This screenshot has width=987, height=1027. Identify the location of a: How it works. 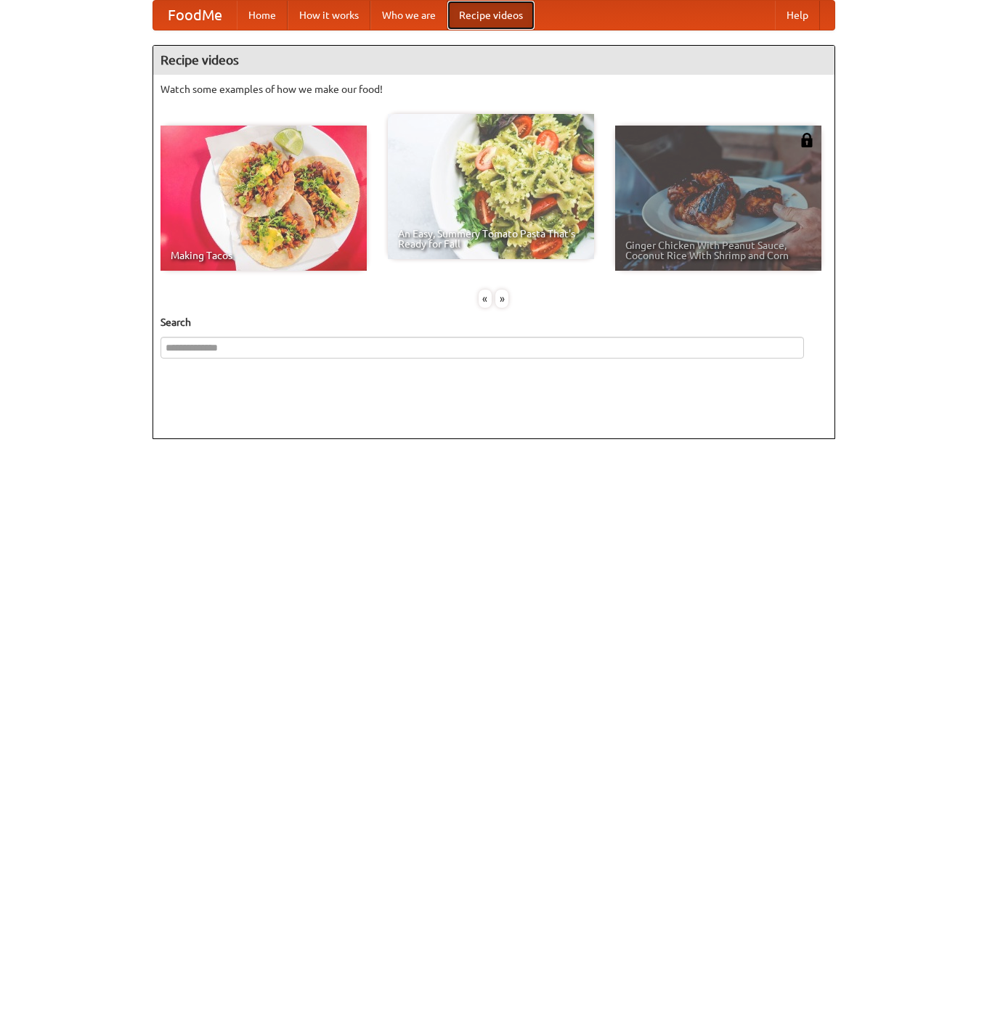
(329, 15).